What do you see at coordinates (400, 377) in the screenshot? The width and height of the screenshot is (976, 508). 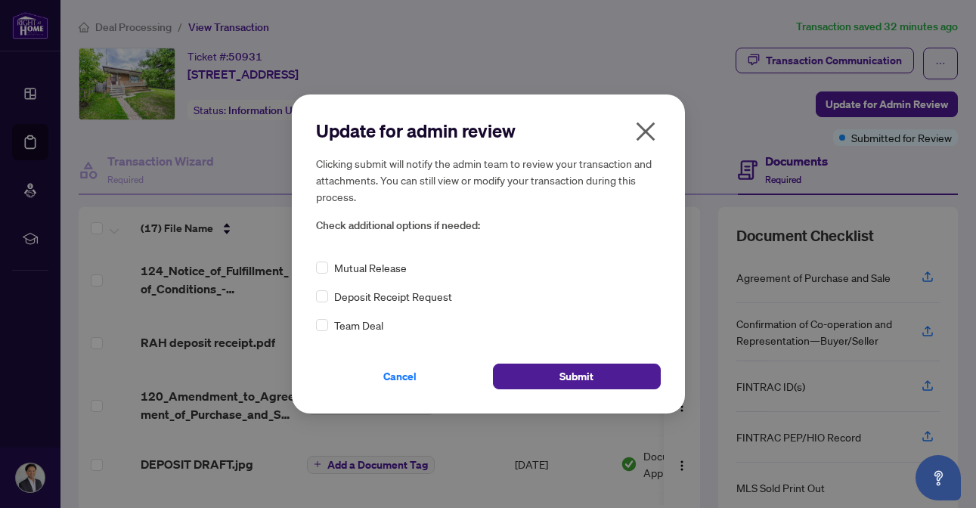 I see `button: Cancel` at bounding box center [400, 377].